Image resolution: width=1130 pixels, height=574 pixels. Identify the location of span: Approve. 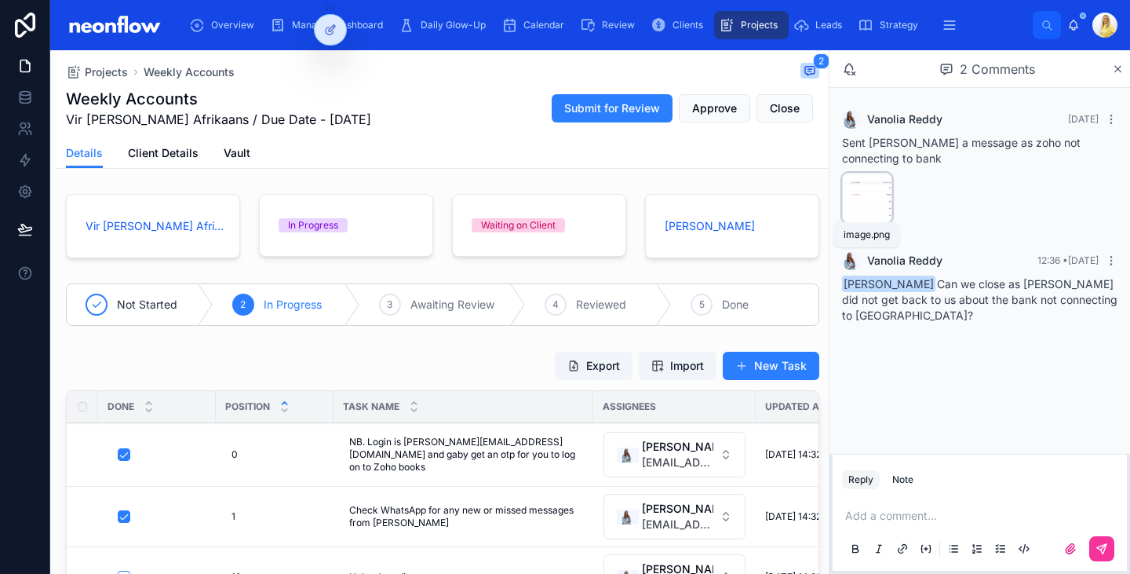
(714, 108).